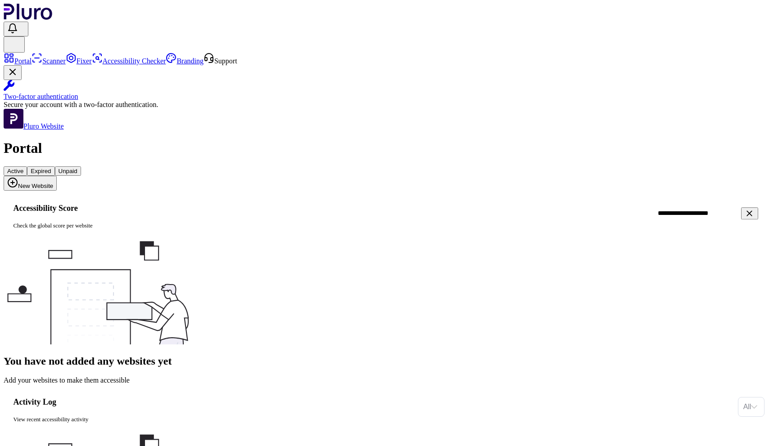 The width and height of the screenshot is (778, 446). What do you see at coordinates (372, 403) in the screenshot?
I see `h2: Activity Log` at bounding box center [372, 403].